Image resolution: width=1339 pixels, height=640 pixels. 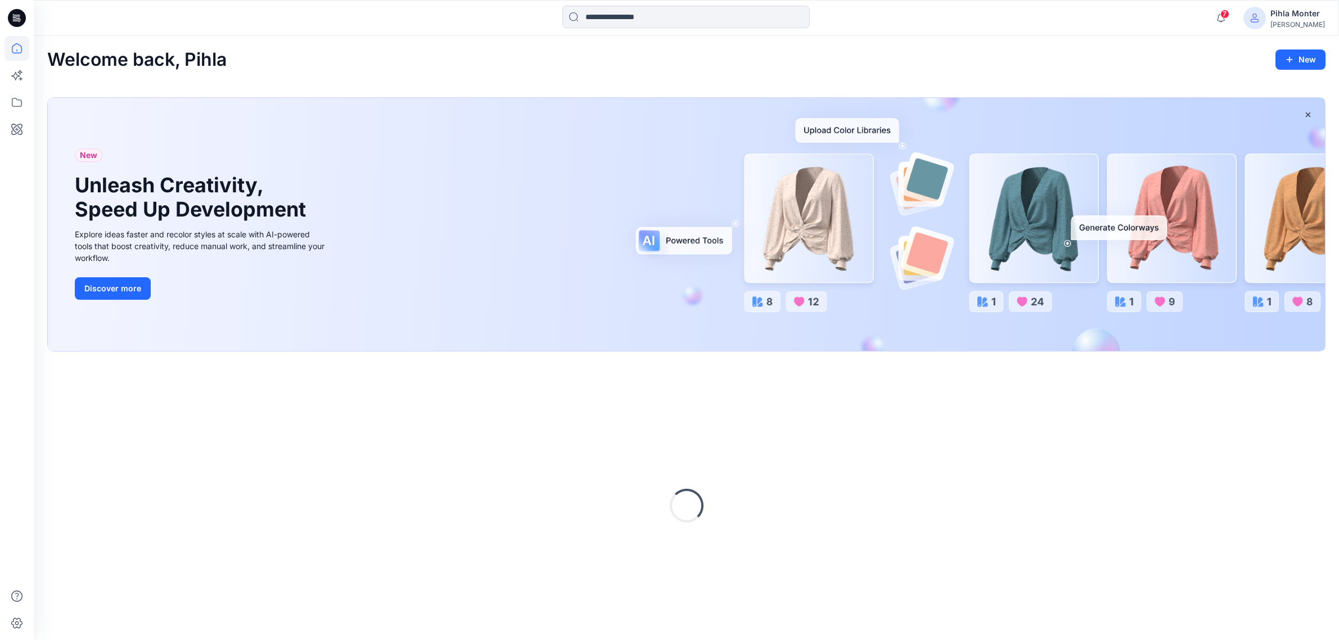 I want to click on div: Pihla Monter, so click(x=1297, y=13).